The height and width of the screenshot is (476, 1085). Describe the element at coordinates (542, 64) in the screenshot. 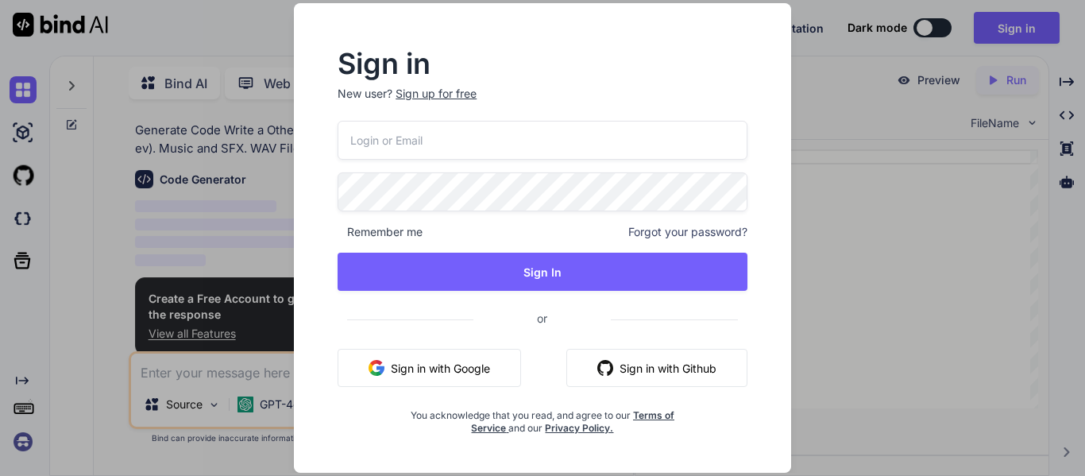

I see `h2: Sign in` at that location.